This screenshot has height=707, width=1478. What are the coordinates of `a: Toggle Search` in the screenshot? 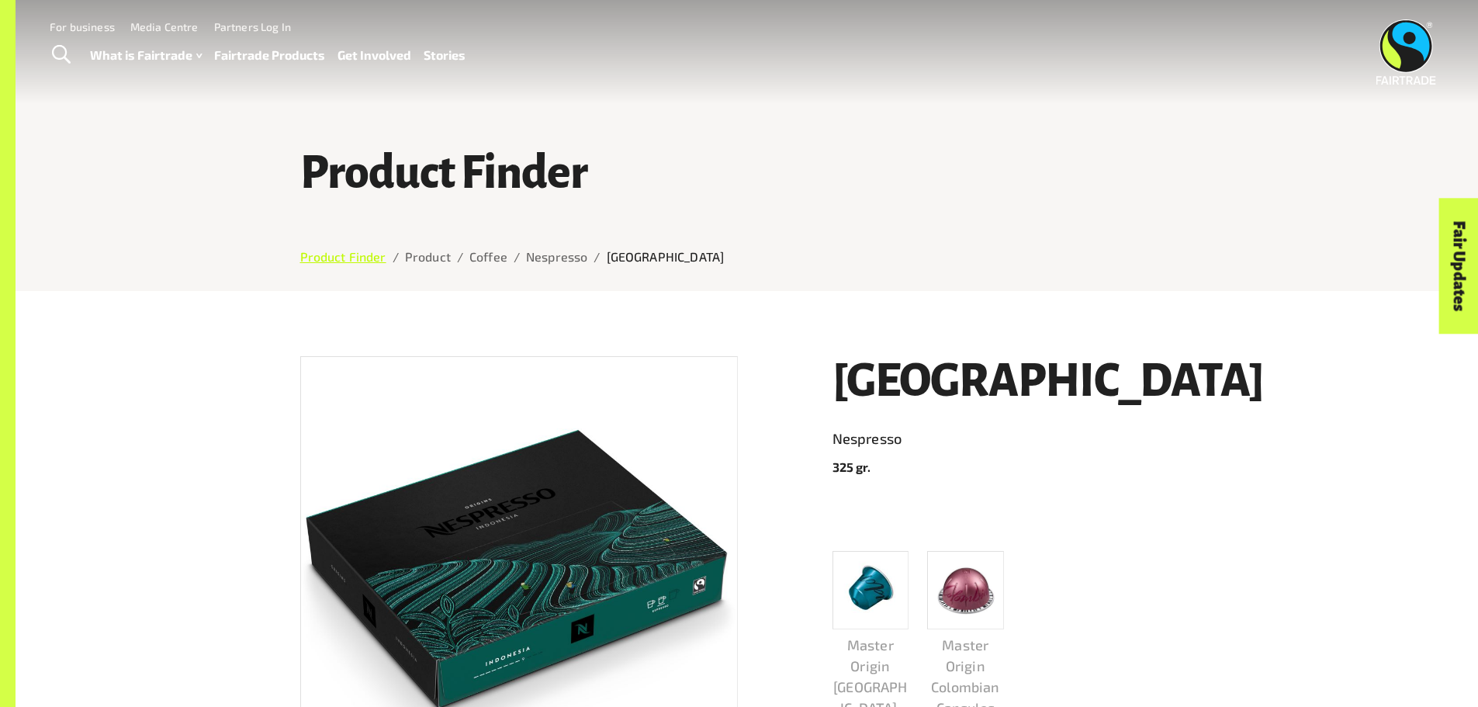 It's located at (61, 55).